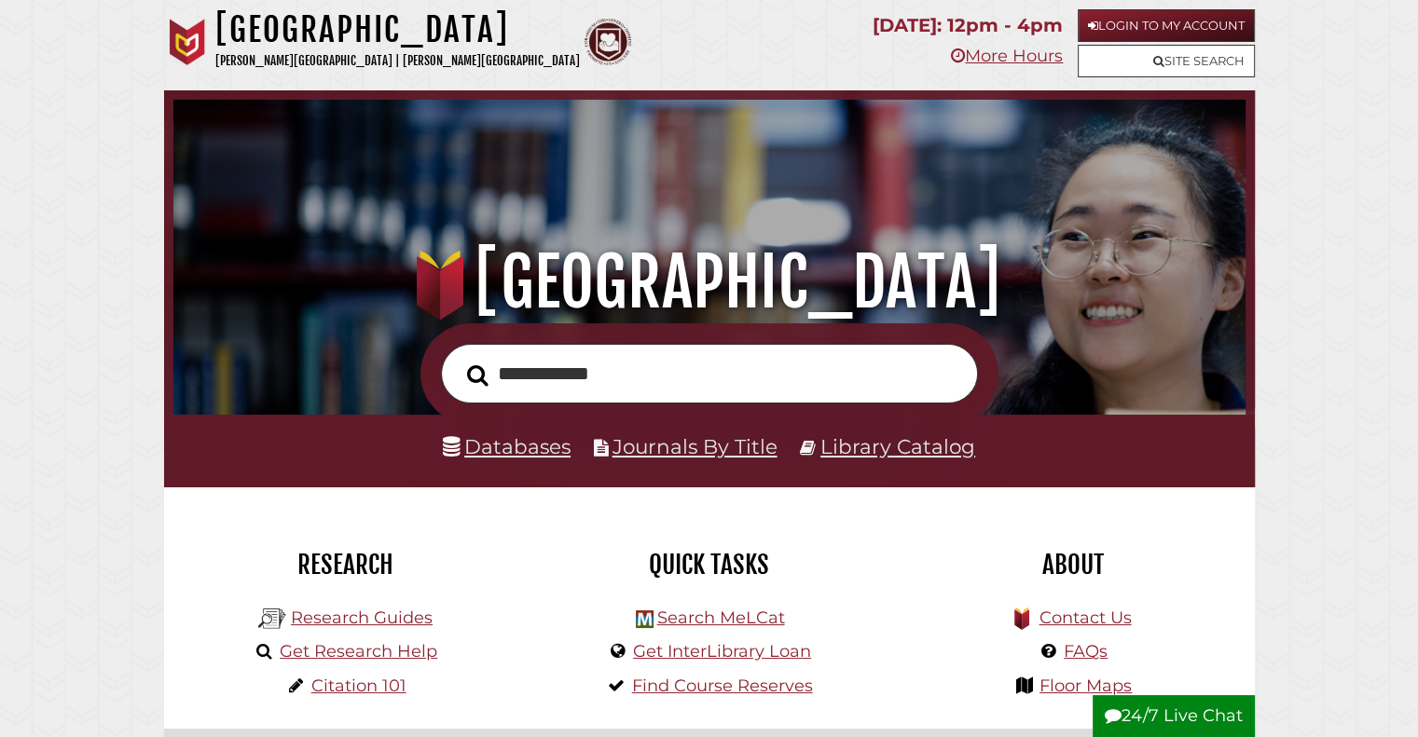 This screenshot has height=737, width=1418. I want to click on i: Search, so click(477, 375).